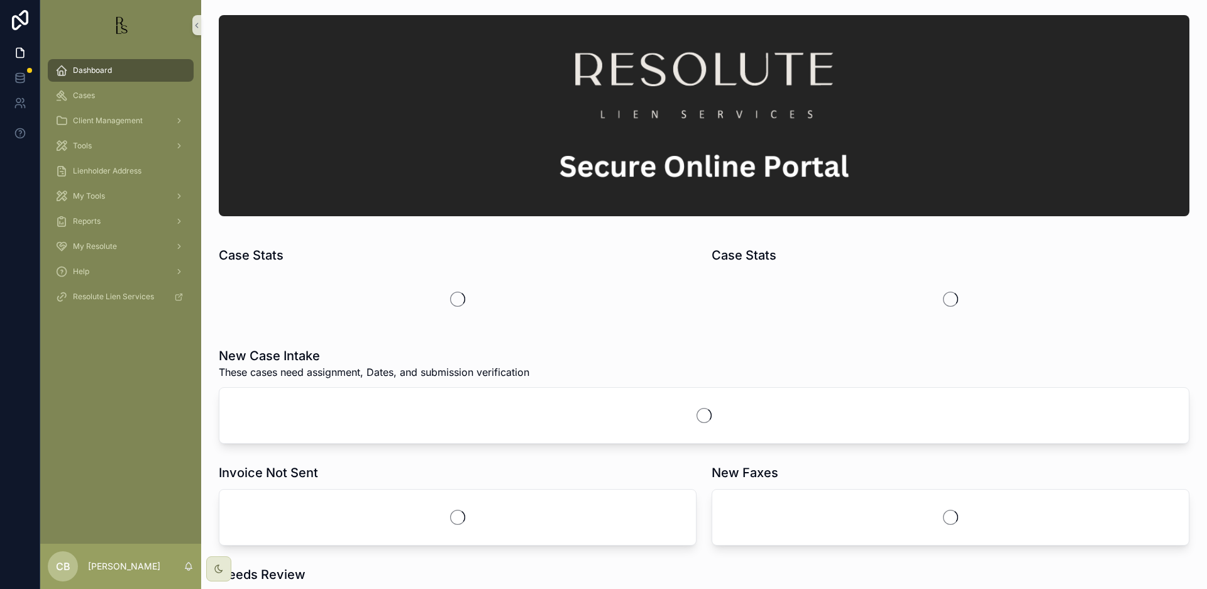 The width and height of the screenshot is (1207, 589). Describe the element at coordinates (121, 146) in the screenshot. I see `a: Tools` at that location.